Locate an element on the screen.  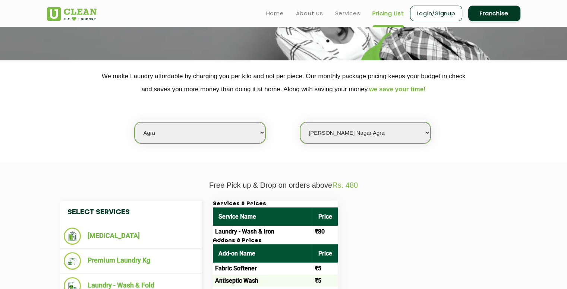
a: Login/Signup is located at coordinates (436, 13).